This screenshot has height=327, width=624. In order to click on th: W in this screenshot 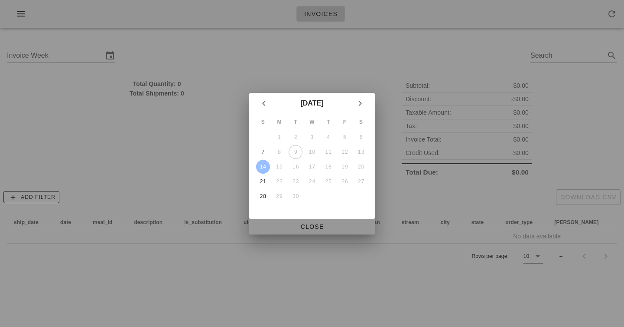, I will do `click(312, 122)`.